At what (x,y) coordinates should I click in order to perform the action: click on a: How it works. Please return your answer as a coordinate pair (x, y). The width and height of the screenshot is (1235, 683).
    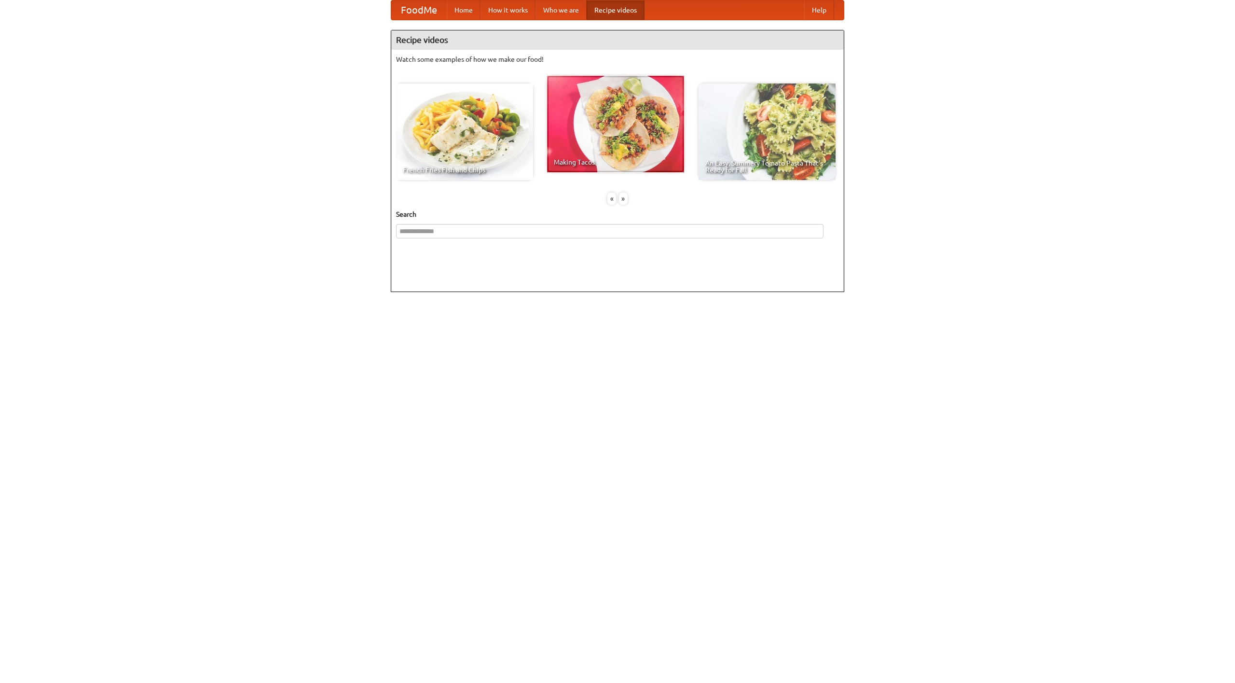
    Looking at the image, I should click on (508, 10).